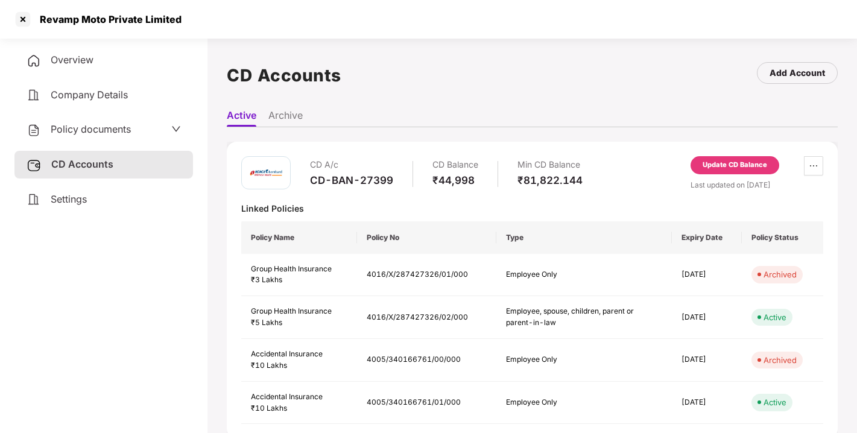 This screenshot has height=433, width=857. I want to click on img: svg+xml;base64,PHN2ZyB3aWR0aD0iMjUiIGhlaWdodD0iMjQiIHZpZXdCb3g9IjAgMCAyNSAyNCIgZmlsbD0ibm9uZSIgeG..., so click(34, 165).